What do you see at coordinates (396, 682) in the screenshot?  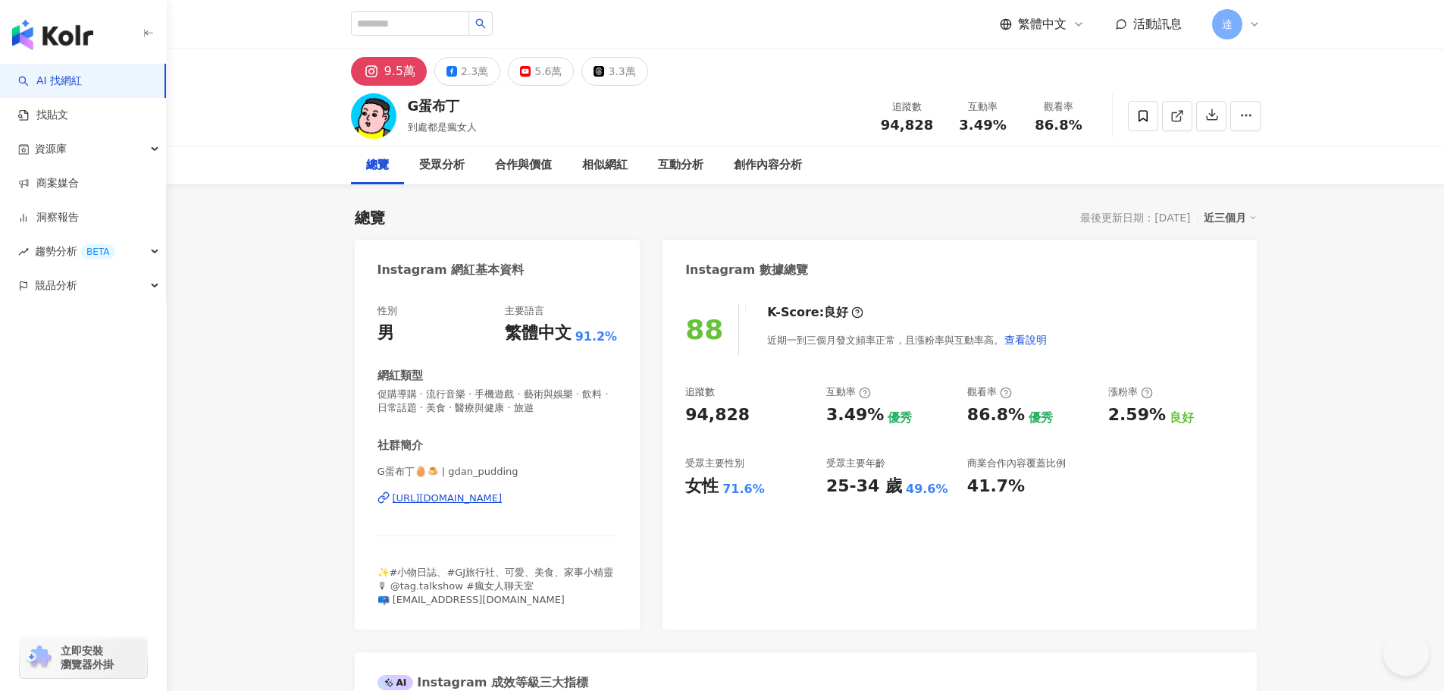 I see `div: AI` at bounding box center [396, 682].